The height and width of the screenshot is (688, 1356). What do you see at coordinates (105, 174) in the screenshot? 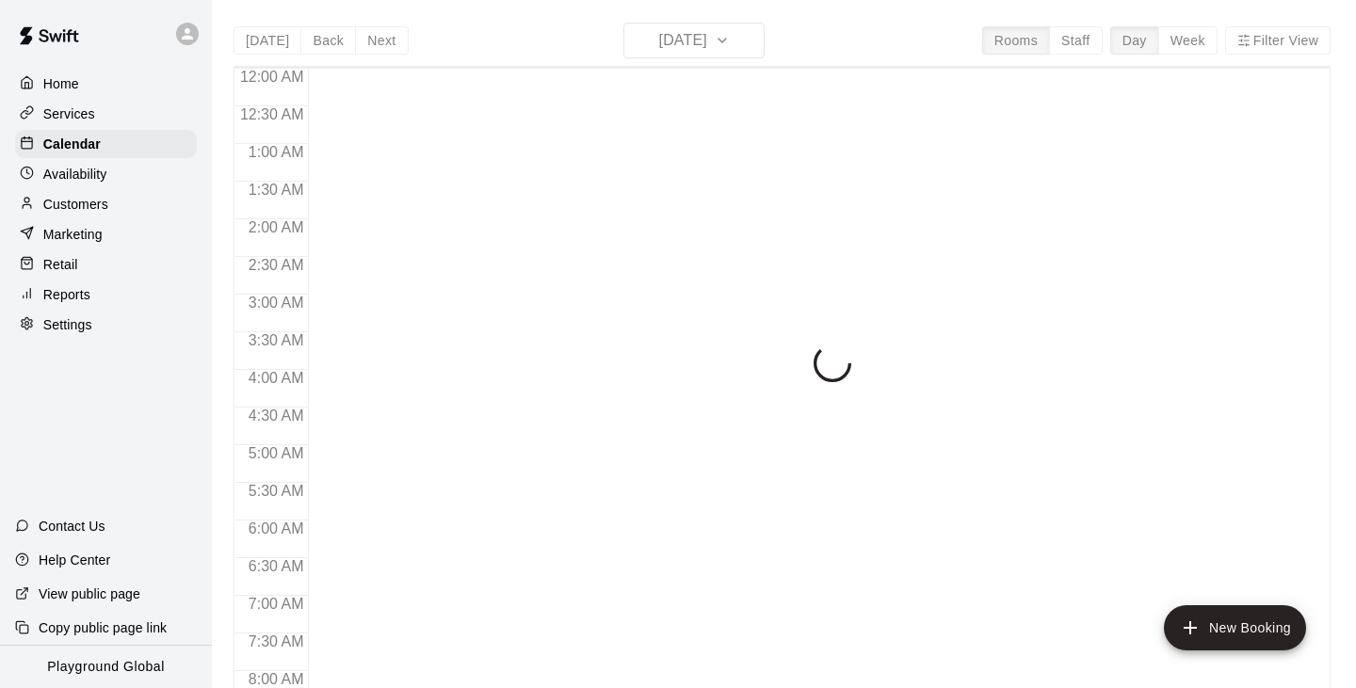
I see `a: Availability` at bounding box center [105, 174].